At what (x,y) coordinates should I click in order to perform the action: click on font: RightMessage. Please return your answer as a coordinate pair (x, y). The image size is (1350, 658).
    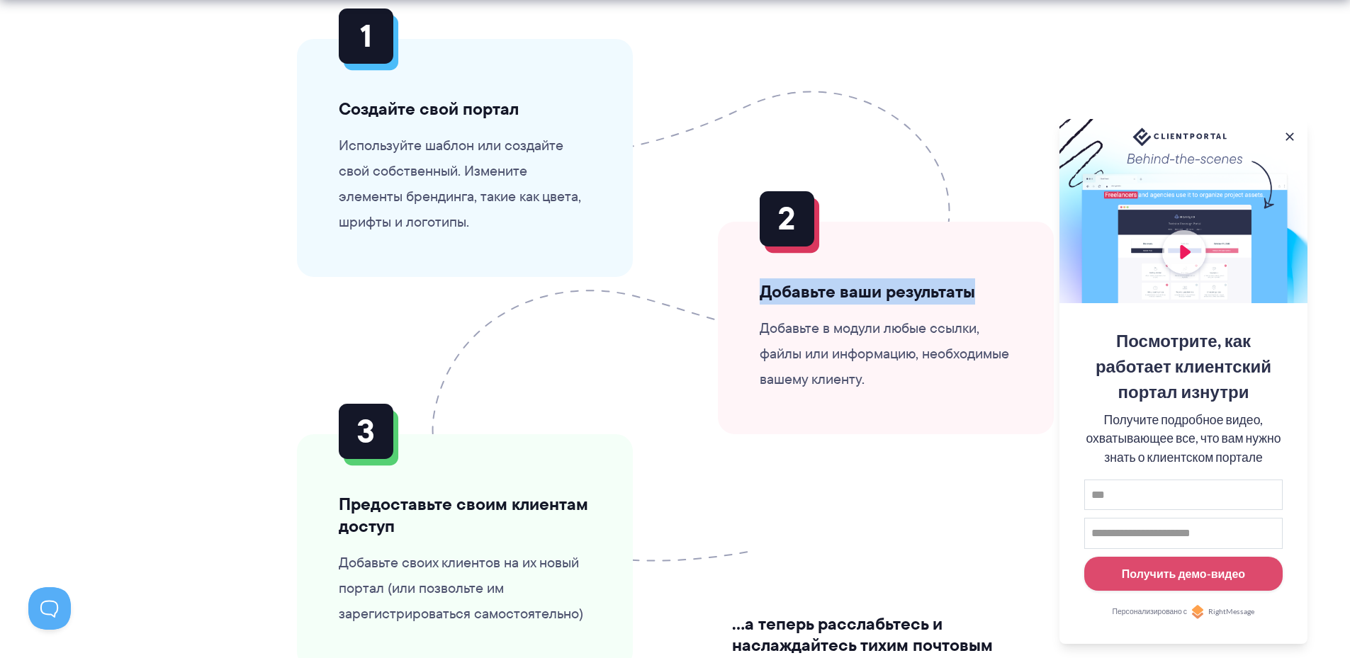
    Looking at the image, I should click on (1231, 611).